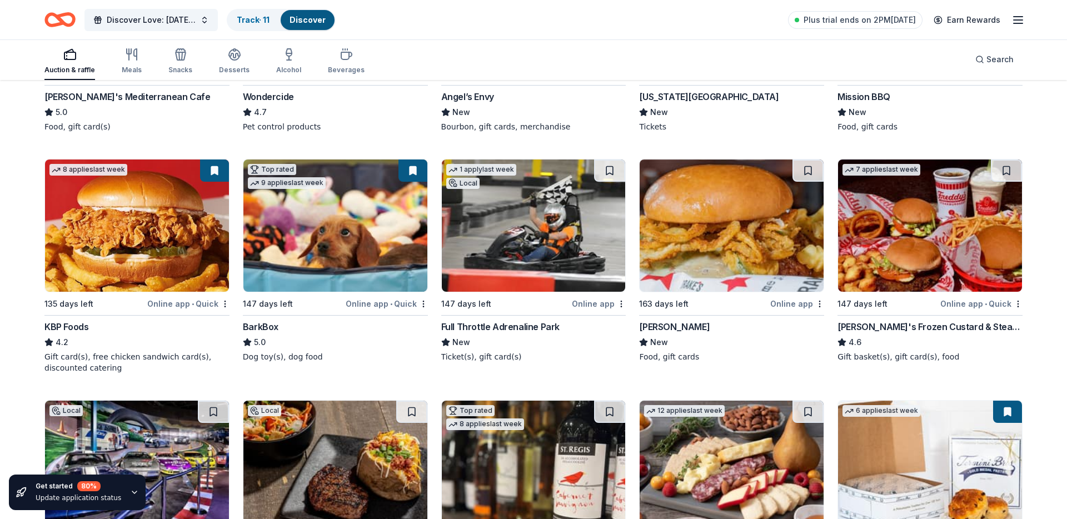  What do you see at coordinates (137, 266) in the screenshot?
I see `a: Image for KBP Foods8 applieslast week135 days leftOnline app•QuickKBP Foods4.2Gift card(s), free ...` at bounding box center [137, 266].